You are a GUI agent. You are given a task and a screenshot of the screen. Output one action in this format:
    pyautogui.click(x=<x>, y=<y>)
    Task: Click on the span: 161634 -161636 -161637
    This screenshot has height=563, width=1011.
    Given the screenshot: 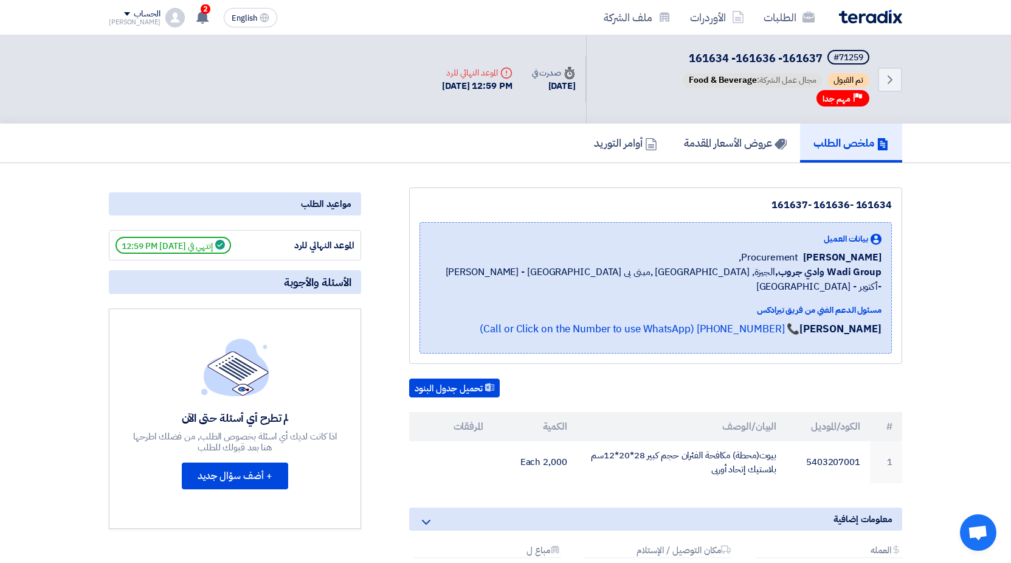 What is the action you would take?
    pyautogui.click(x=756, y=58)
    